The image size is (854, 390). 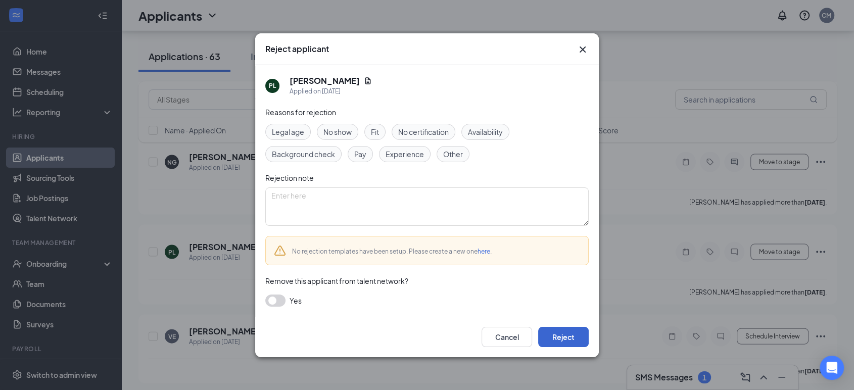 I want to click on button: Close, so click(x=583, y=50).